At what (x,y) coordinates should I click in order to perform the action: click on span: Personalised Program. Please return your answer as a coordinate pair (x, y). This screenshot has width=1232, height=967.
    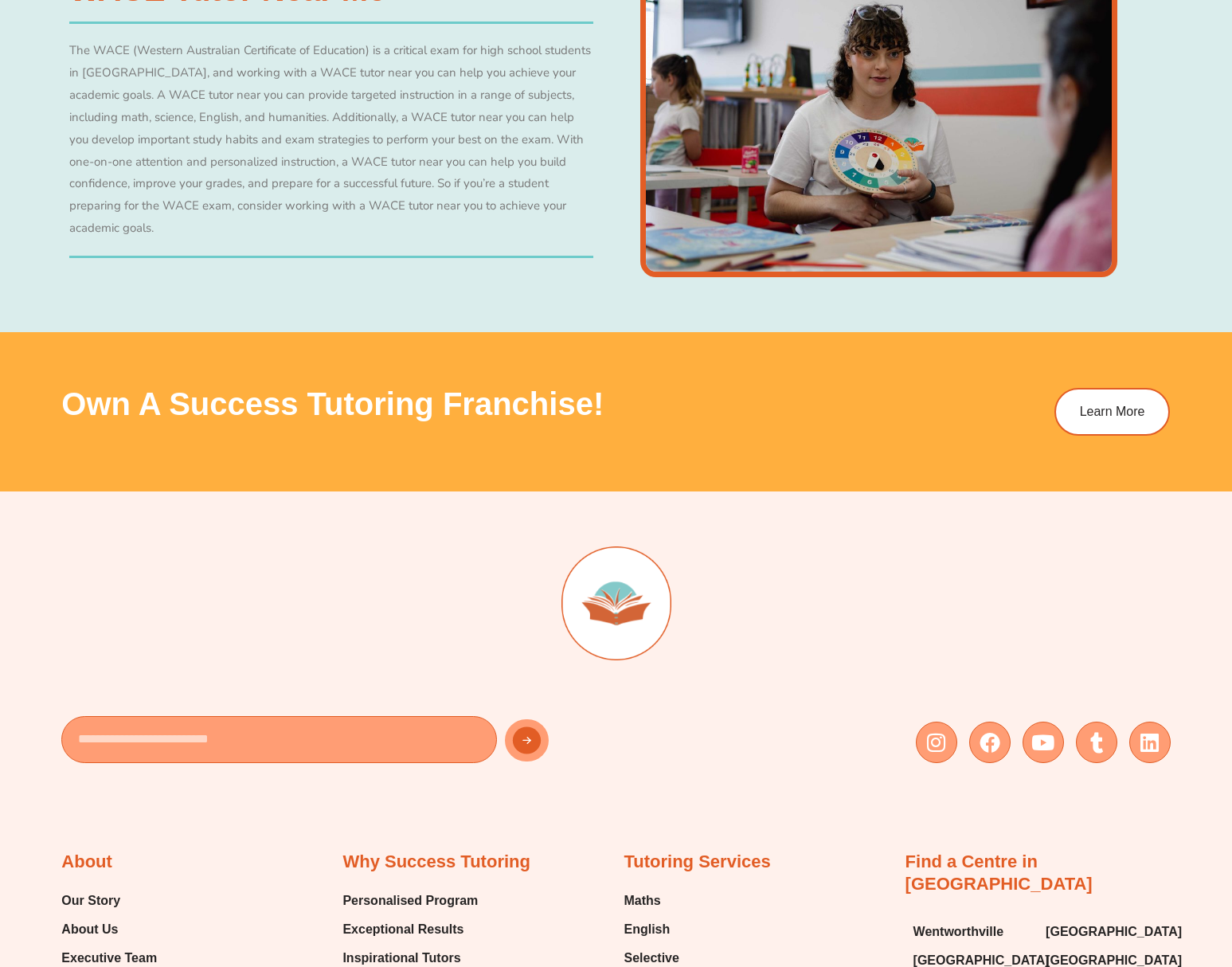
    Looking at the image, I should click on (410, 901).